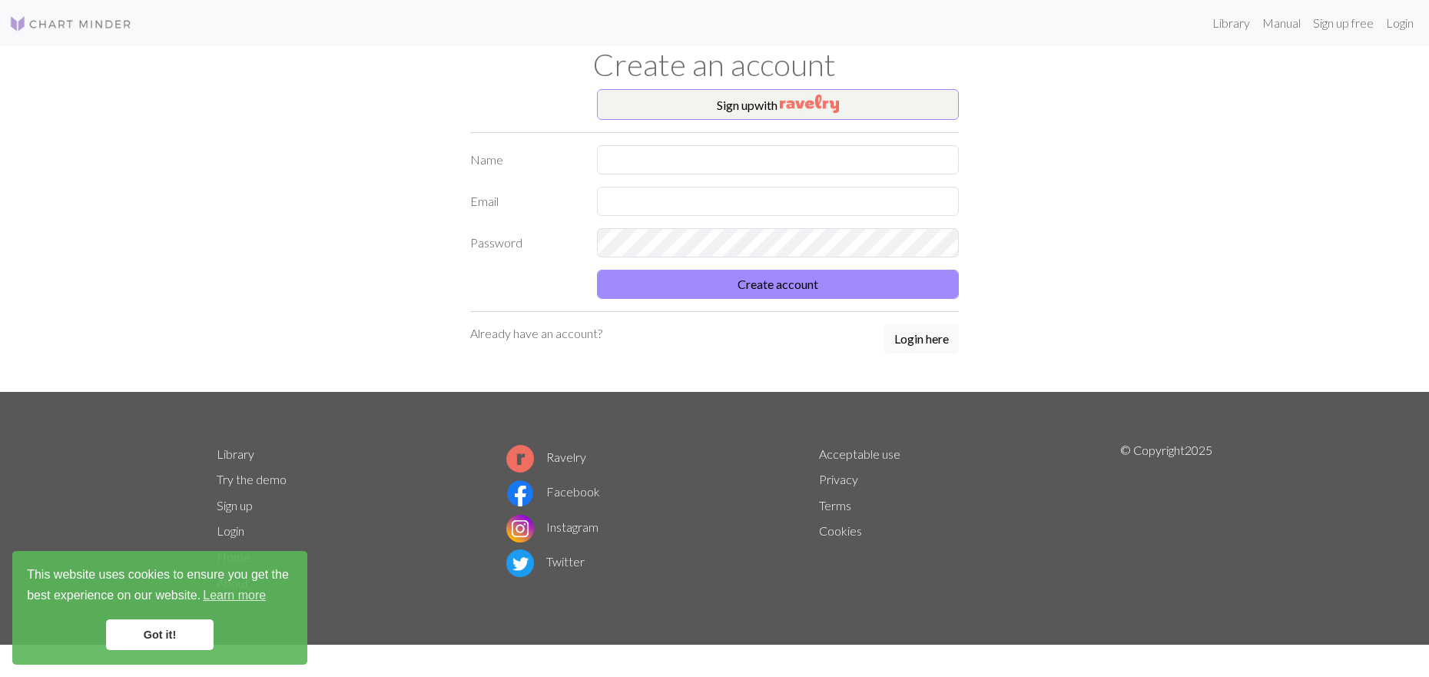 Image resolution: width=1429 pixels, height=677 pixels. What do you see at coordinates (714, 65) in the screenshot?
I see `h1: Create an account` at bounding box center [714, 65].